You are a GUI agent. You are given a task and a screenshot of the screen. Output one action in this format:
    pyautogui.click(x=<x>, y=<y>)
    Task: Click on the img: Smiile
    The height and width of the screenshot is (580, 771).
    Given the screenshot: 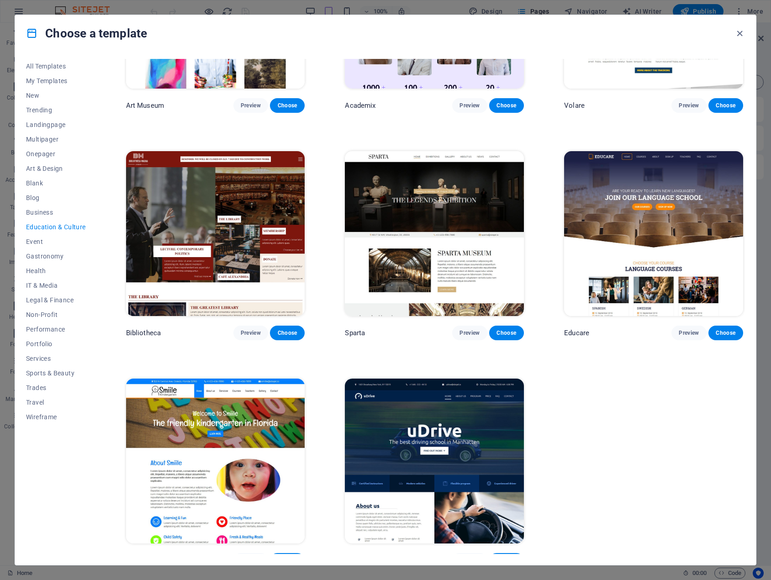 What is the action you would take?
    pyautogui.click(x=216, y=461)
    